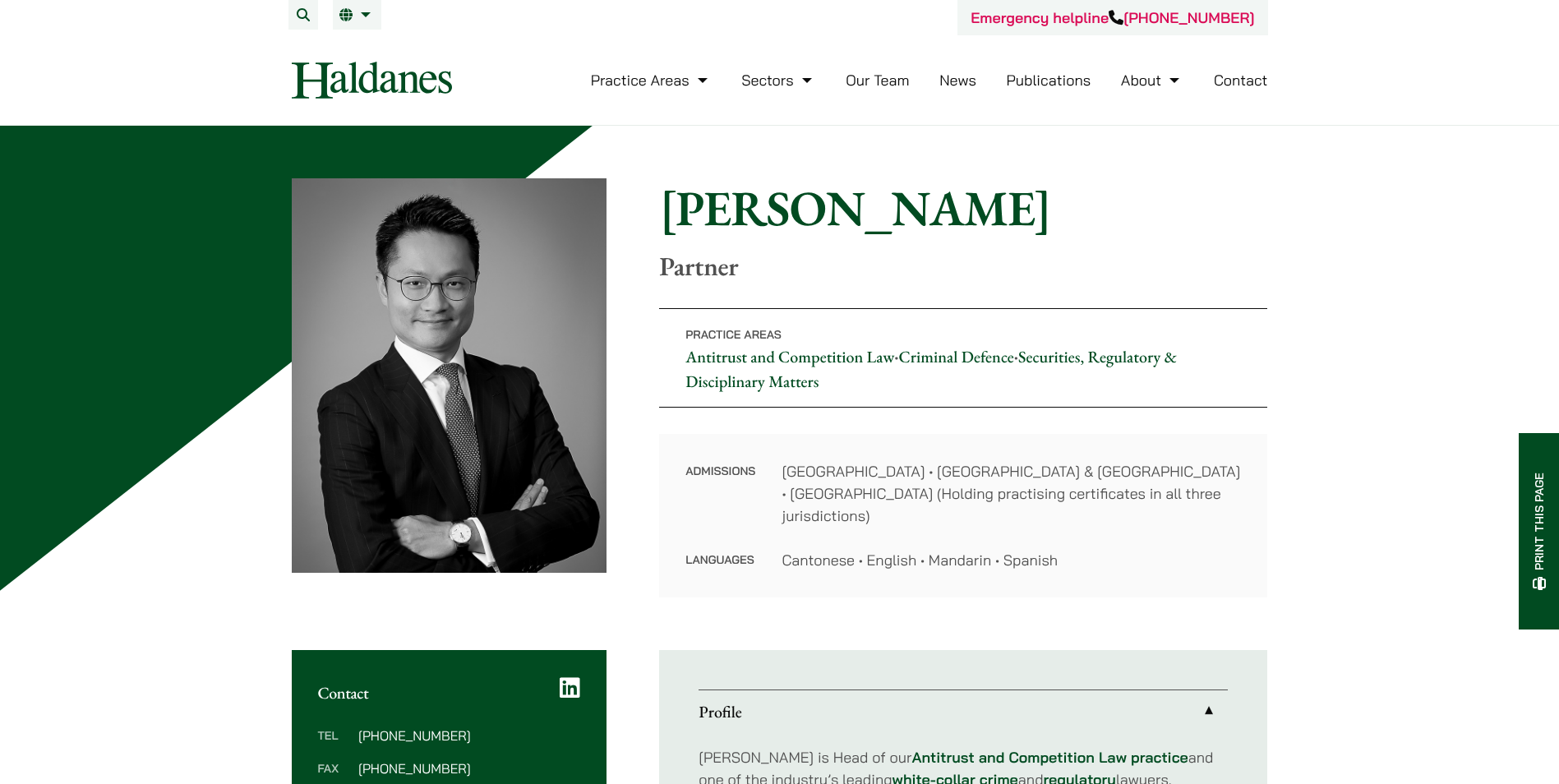 The width and height of the screenshot is (1559, 784). I want to click on a: News, so click(958, 80).